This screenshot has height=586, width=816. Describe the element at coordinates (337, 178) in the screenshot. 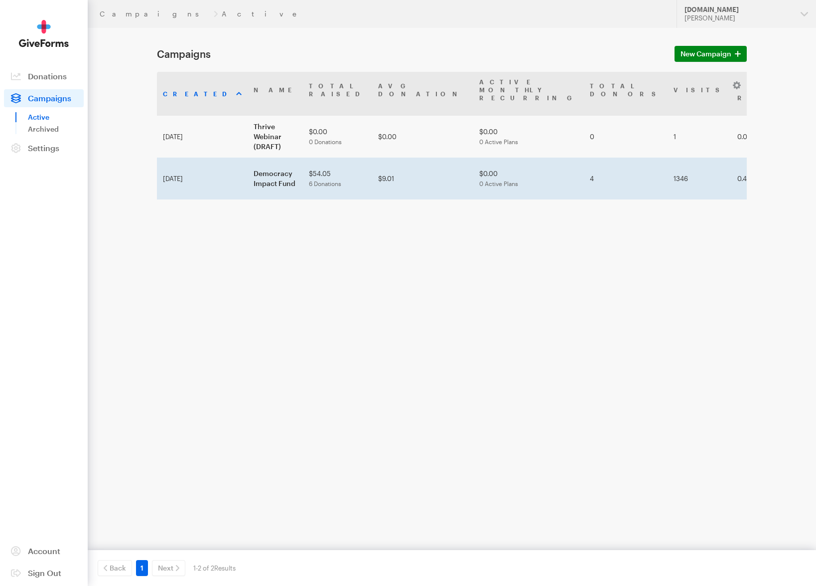

I see `td: $54.05` at that location.